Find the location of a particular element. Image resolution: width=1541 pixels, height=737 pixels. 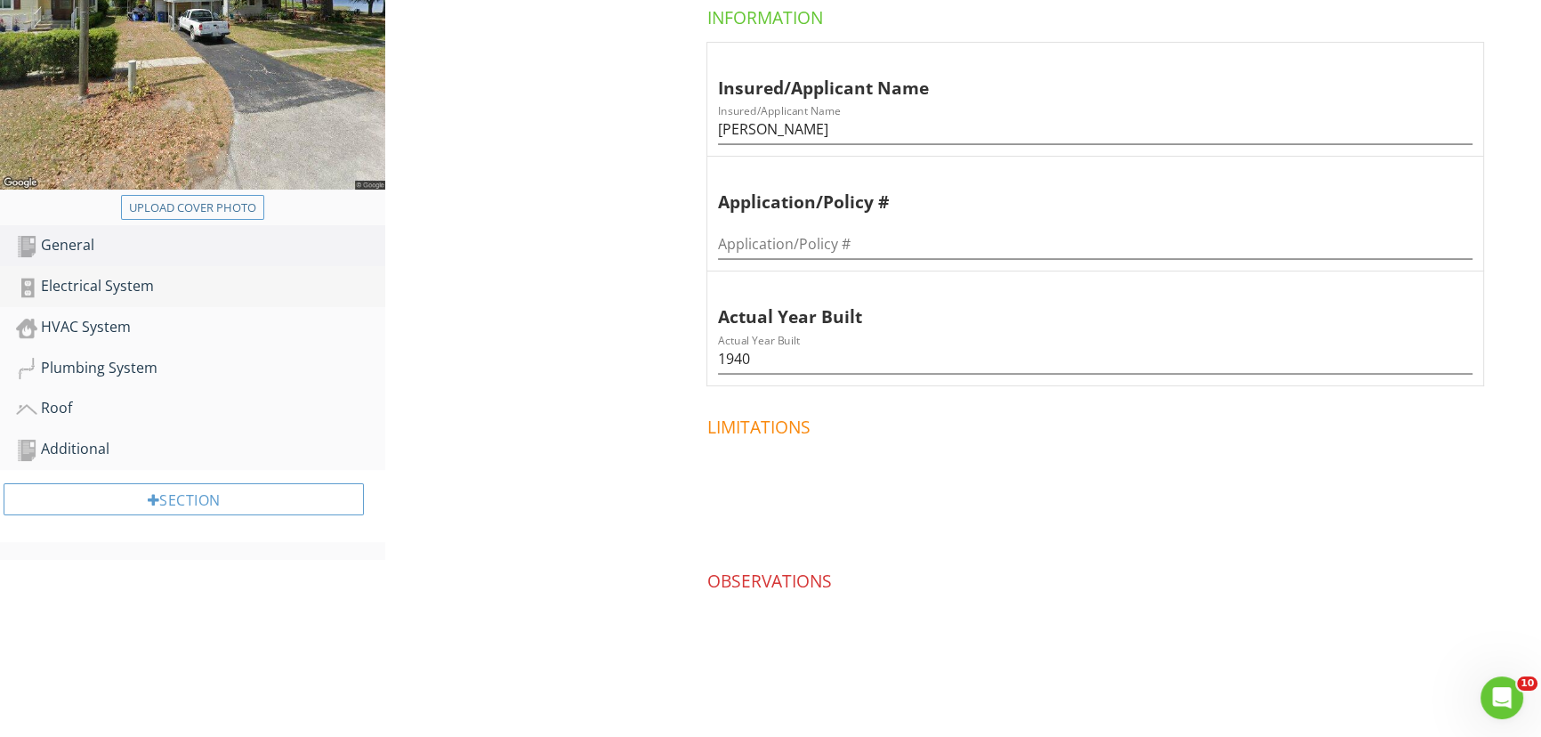

div: General is located at coordinates (200, 246).